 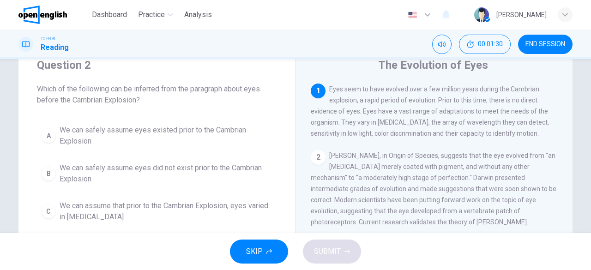 I want to click on img: en, so click(x=413, y=15).